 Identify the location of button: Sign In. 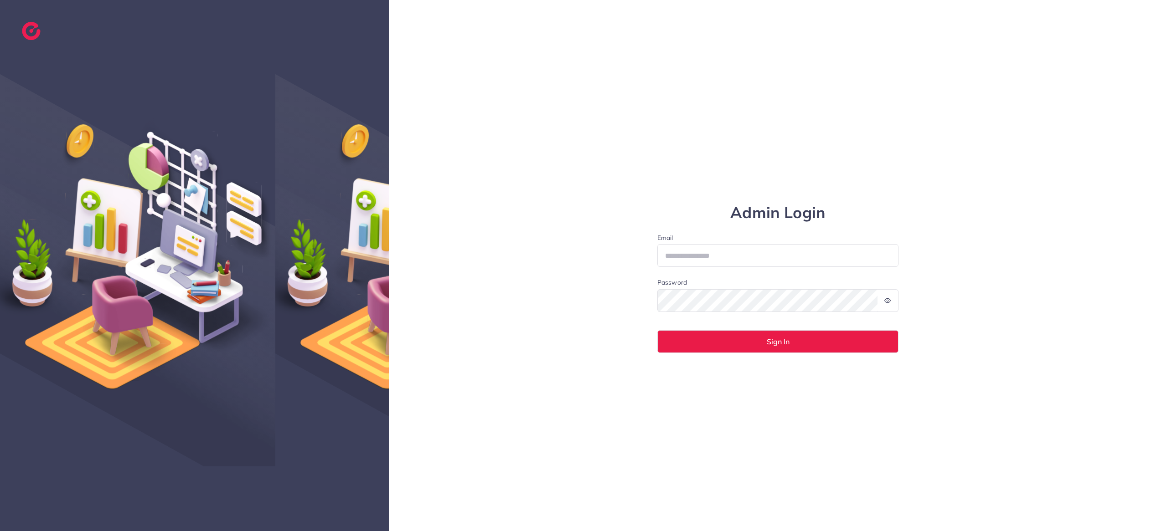
(778, 342).